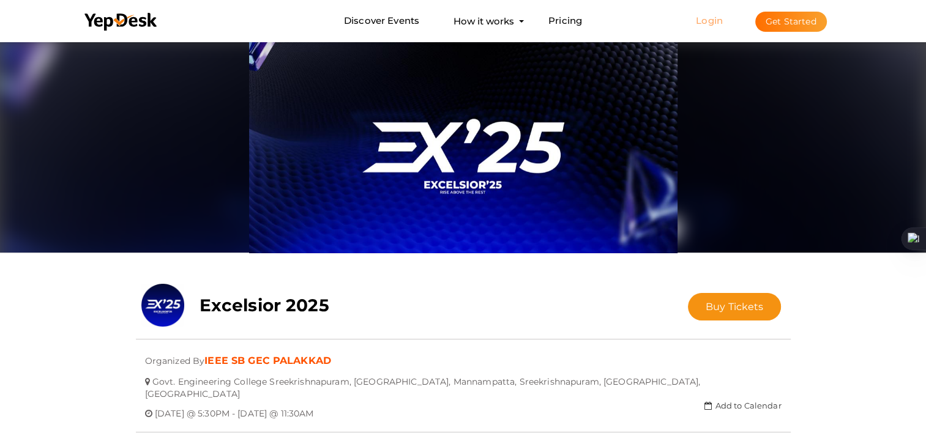  Describe the element at coordinates (381, 21) in the screenshot. I see `a: Discover Events` at that location.